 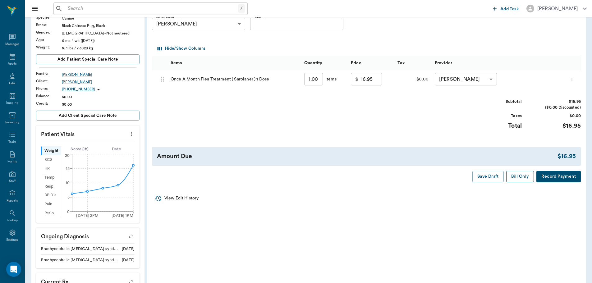 What do you see at coordinates (165, 17) in the screenshot?
I see `label: Select Client` at bounding box center [165, 17].